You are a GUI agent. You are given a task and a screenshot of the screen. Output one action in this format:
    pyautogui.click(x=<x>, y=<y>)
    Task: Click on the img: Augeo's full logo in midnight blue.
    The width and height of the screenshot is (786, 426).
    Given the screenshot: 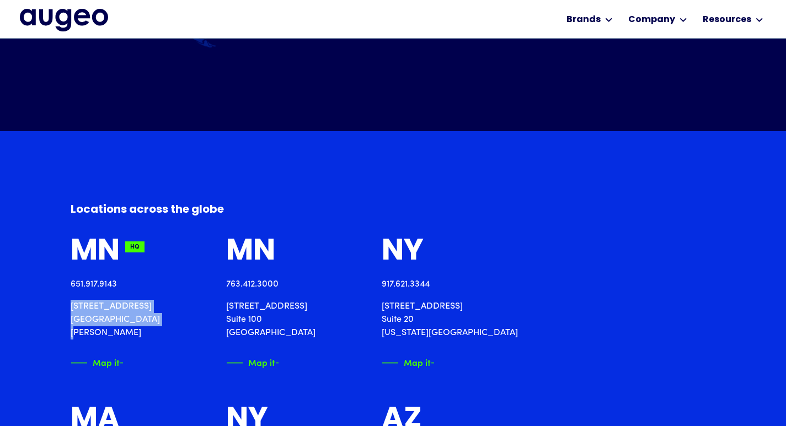 What is the action you would take?
    pyautogui.click(x=64, y=20)
    